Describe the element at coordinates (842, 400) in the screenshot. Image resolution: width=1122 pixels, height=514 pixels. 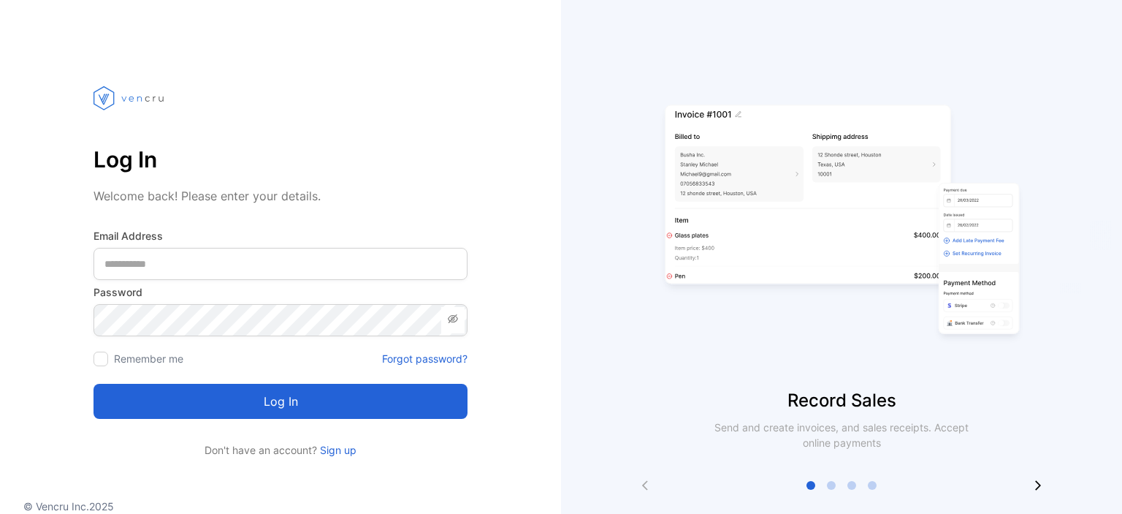
I see `p: Record Sales` at that location.